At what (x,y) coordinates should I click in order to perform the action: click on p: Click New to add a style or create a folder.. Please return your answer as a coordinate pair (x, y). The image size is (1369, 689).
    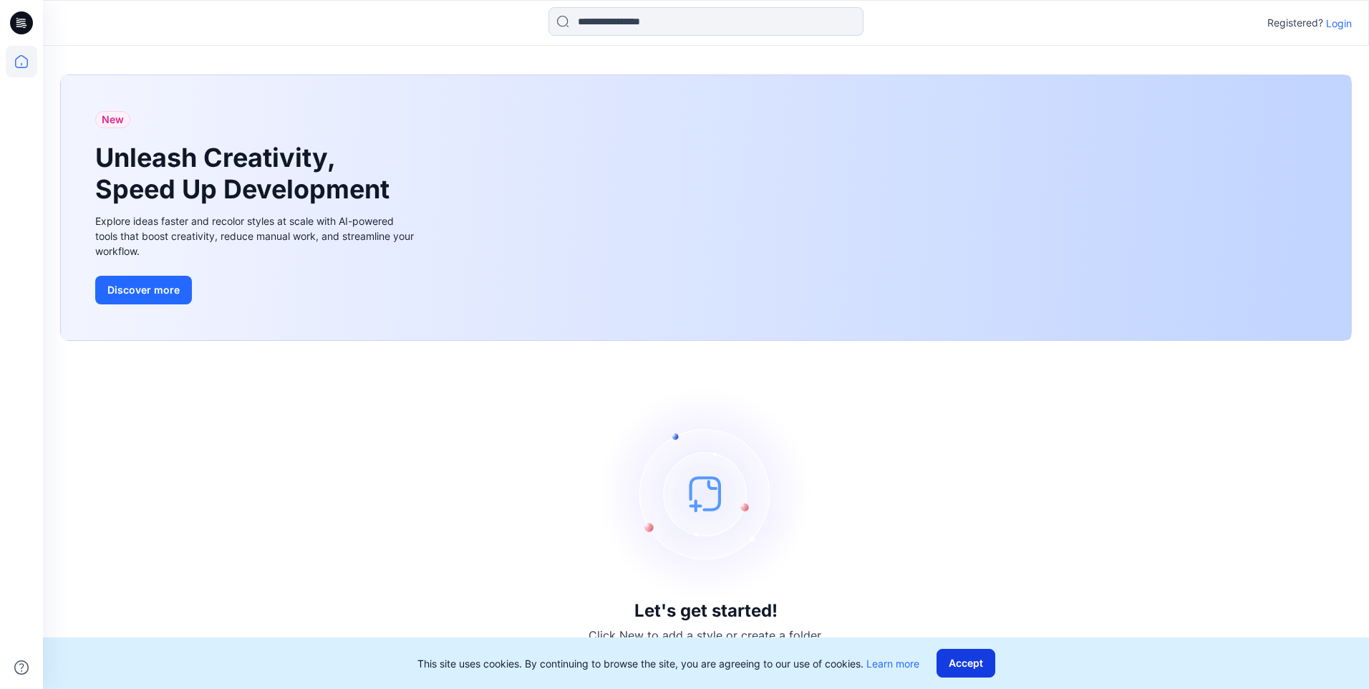
    Looking at the image, I should click on (706, 635).